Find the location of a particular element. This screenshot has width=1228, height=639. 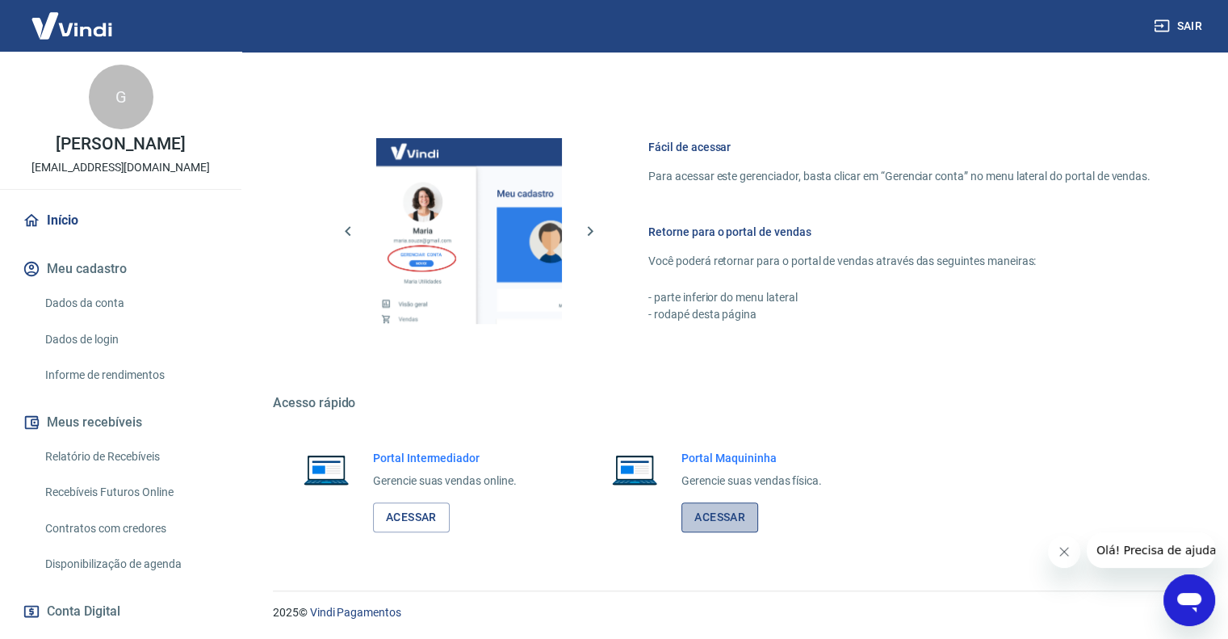

h6: Portal Intermediador is located at coordinates (445, 458).